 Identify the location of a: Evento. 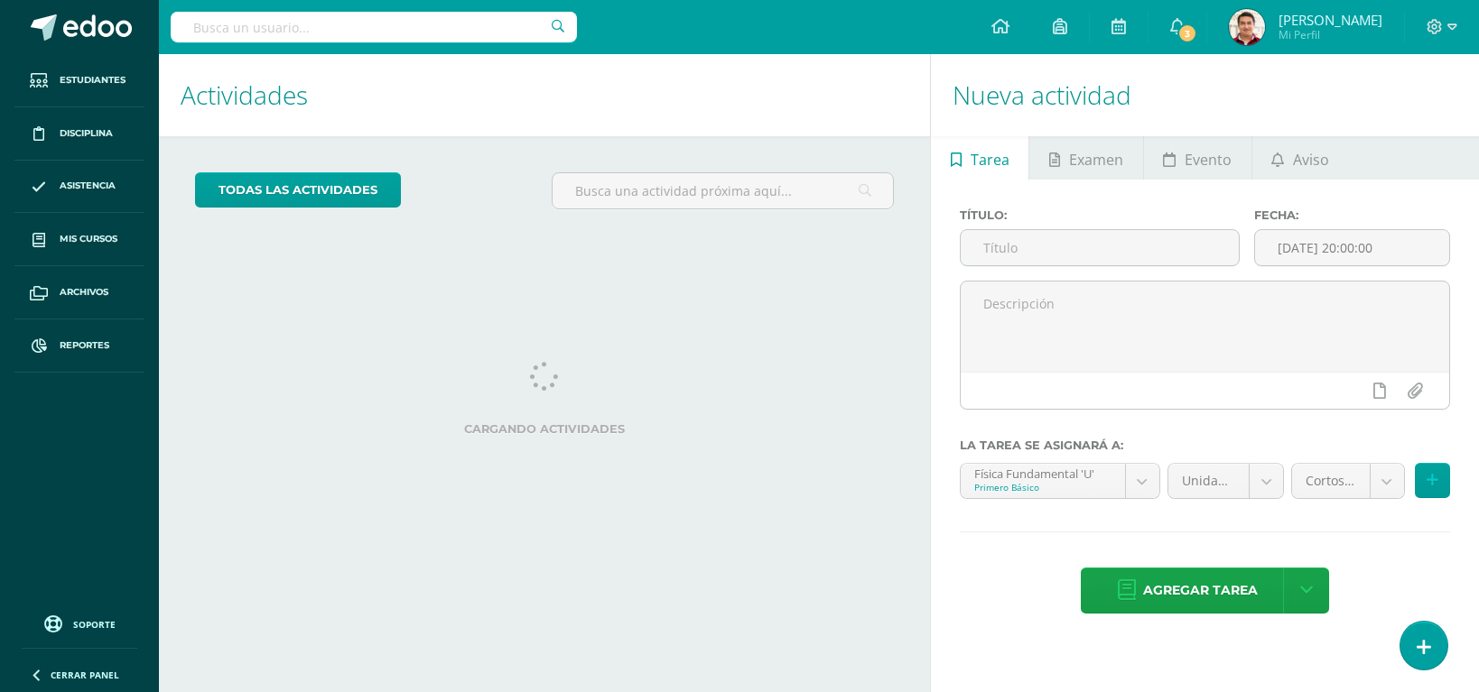
(1197, 158).